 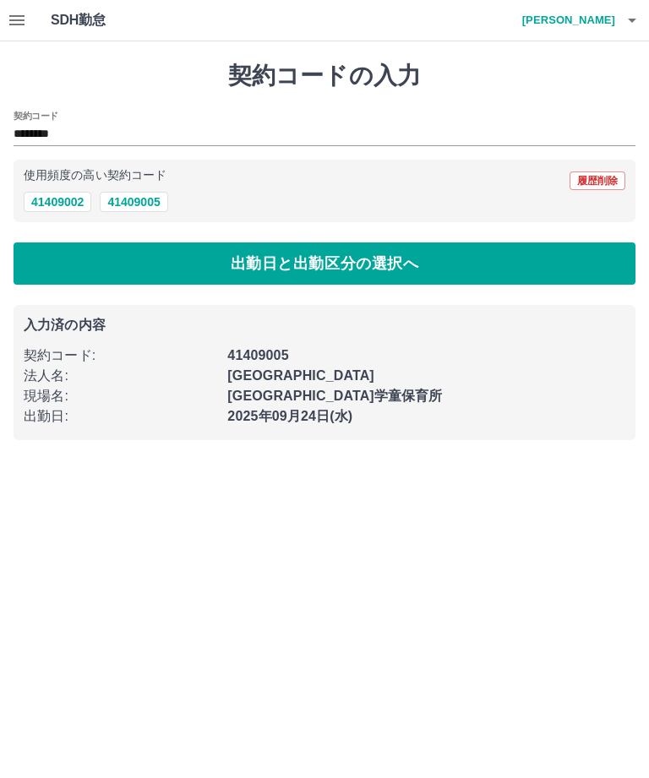 What do you see at coordinates (133, 202) in the screenshot?
I see `button: 41409005` at bounding box center [133, 202].